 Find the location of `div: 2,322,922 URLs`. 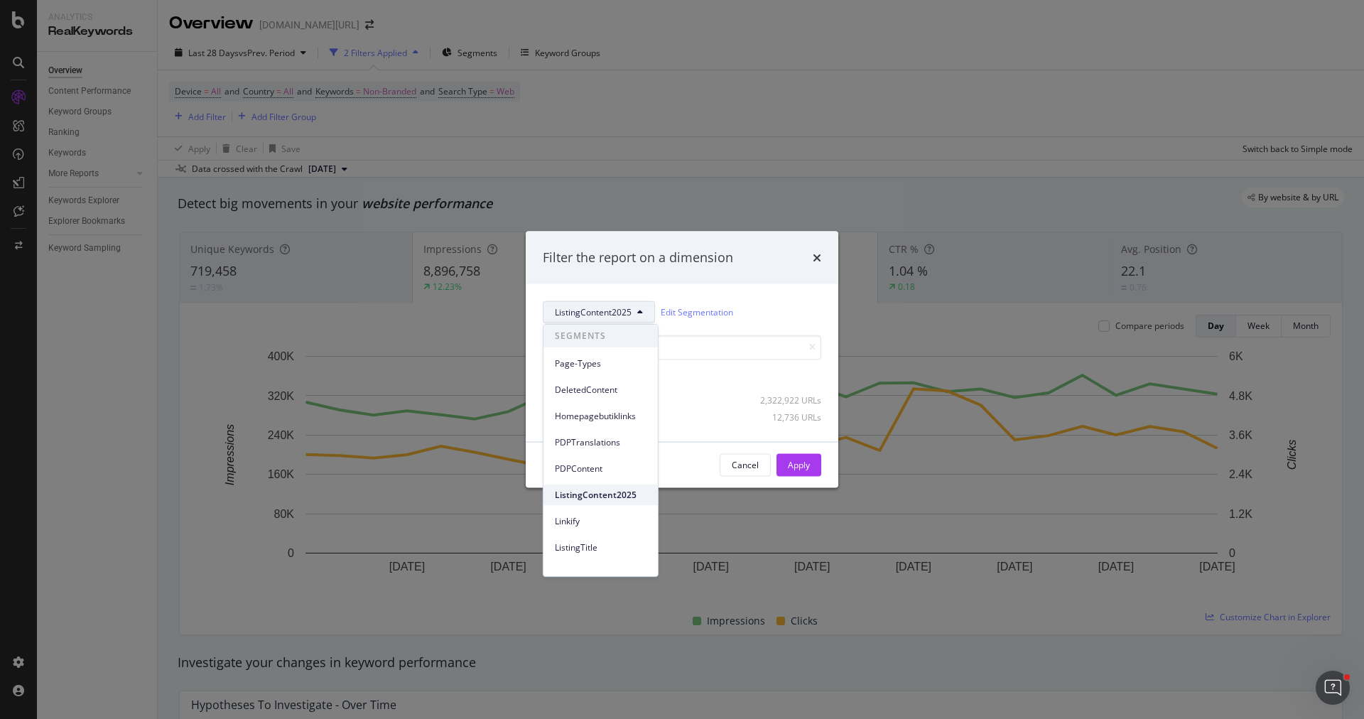

div: 2,322,922 URLs is located at coordinates (786, 400).